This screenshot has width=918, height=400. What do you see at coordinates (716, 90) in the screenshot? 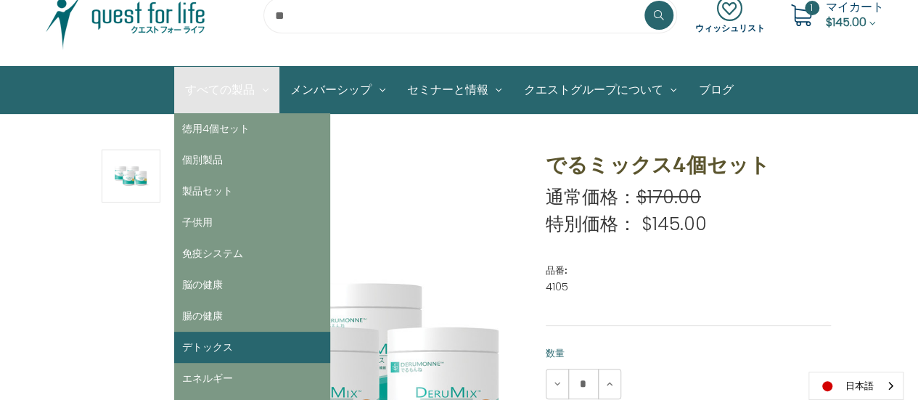
I see `a: ブログ` at bounding box center [716, 90].